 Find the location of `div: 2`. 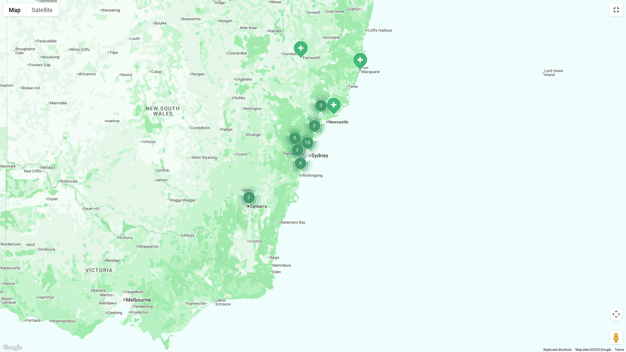

div: 2 is located at coordinates (249, 197).